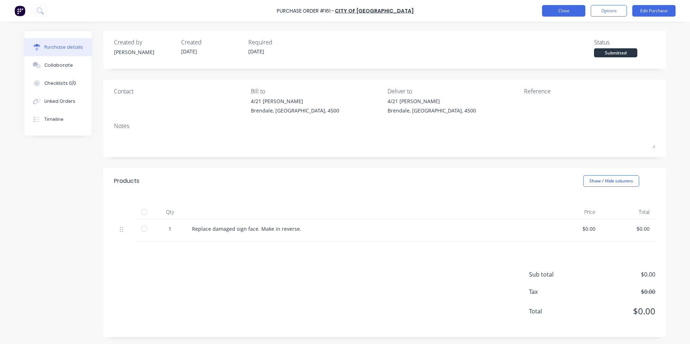  What do you see at coordinates (127, 181) in the screenshot?
I see `div: Products` at bounding box center [127, 181].